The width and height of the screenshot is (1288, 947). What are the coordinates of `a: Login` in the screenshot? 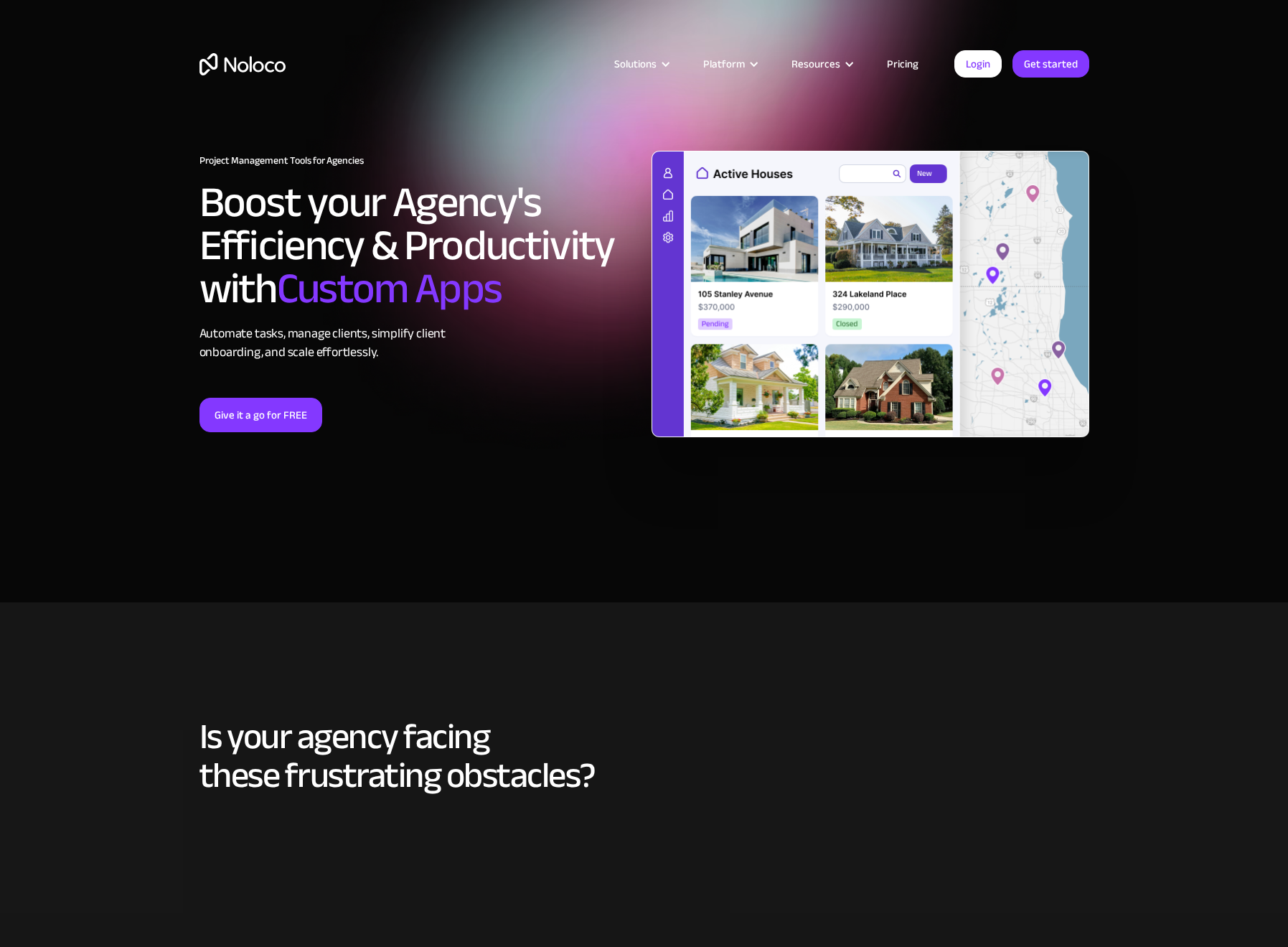 It's located at (978, 64).